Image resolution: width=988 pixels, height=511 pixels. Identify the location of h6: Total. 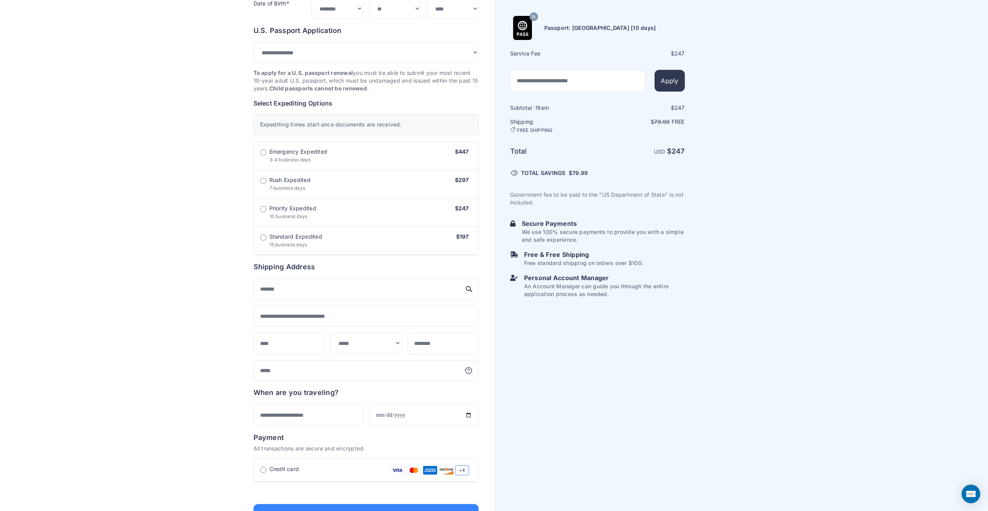
(553, 151).